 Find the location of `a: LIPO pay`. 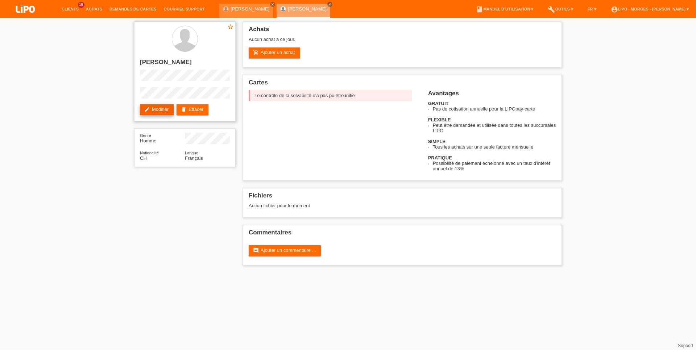

a: LIPO pay is located at coordinates (25, 17).